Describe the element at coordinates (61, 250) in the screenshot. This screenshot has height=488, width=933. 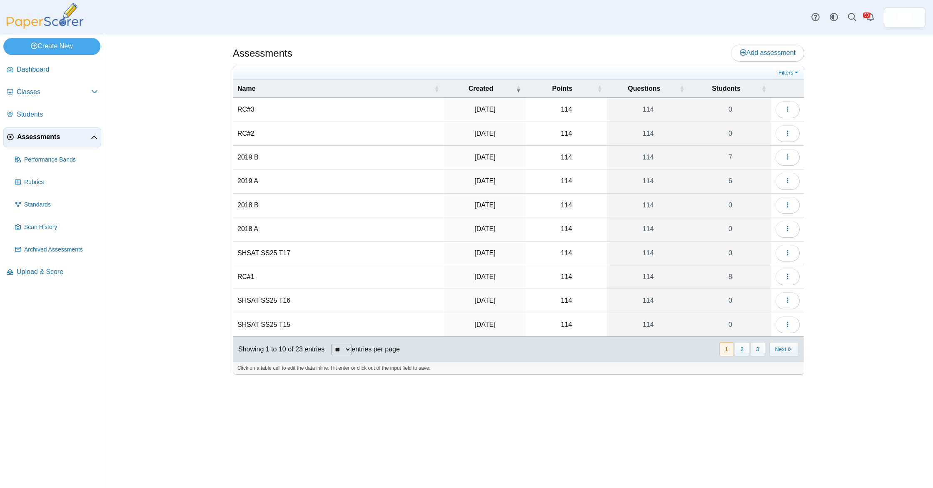
I see `span: Archived Assessments` at that location.